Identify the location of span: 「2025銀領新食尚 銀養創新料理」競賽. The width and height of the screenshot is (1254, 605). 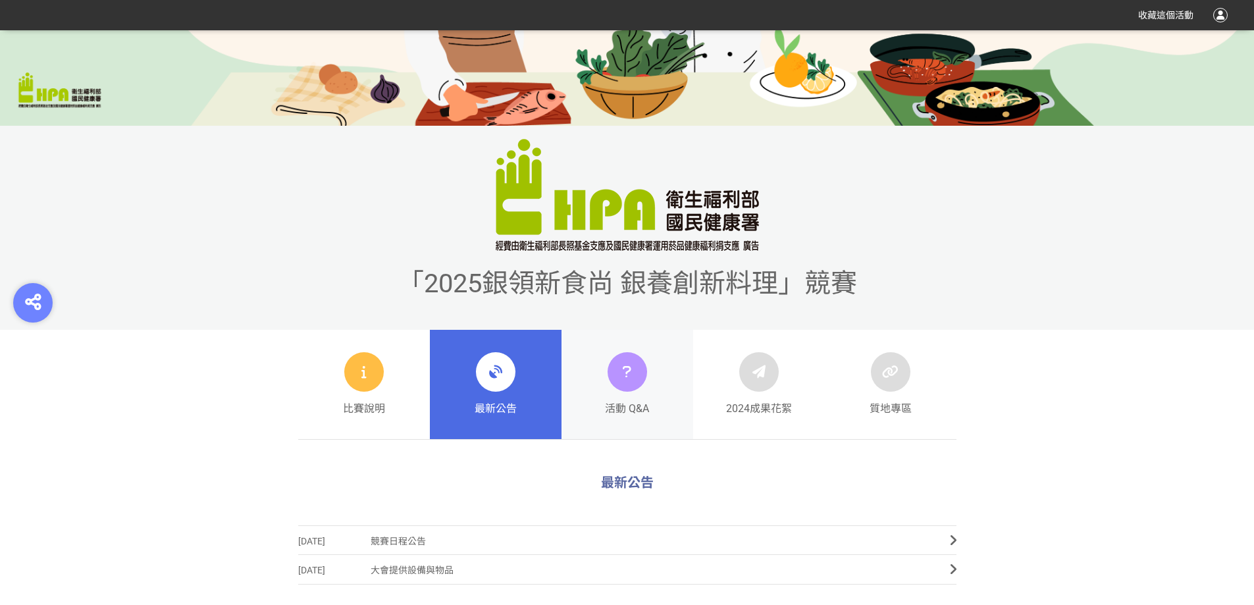
(628, 283).